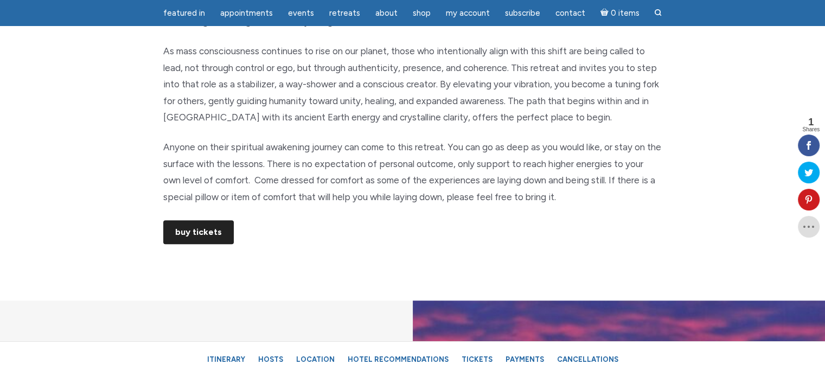 The width and height of the screenshot is (825, 377). What do you see at coordinates (184, 13) in the screenshot?
I see `span: featured in` at bounding box center [184, 13].